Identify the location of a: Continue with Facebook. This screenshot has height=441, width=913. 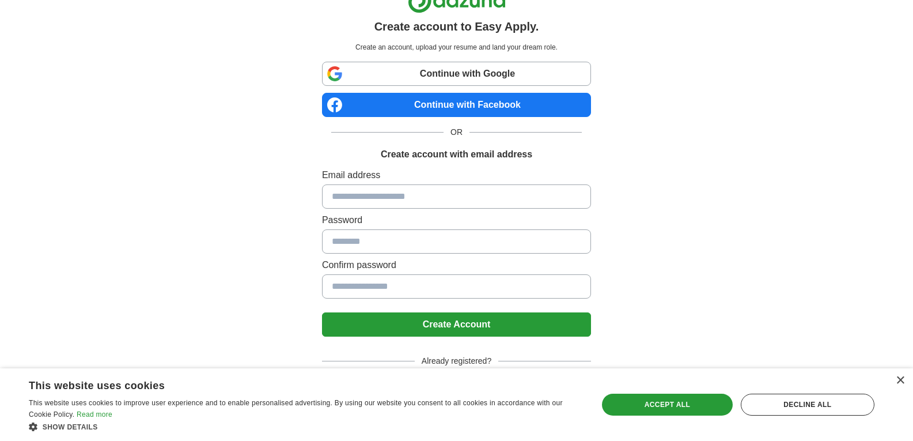
(456, 105).